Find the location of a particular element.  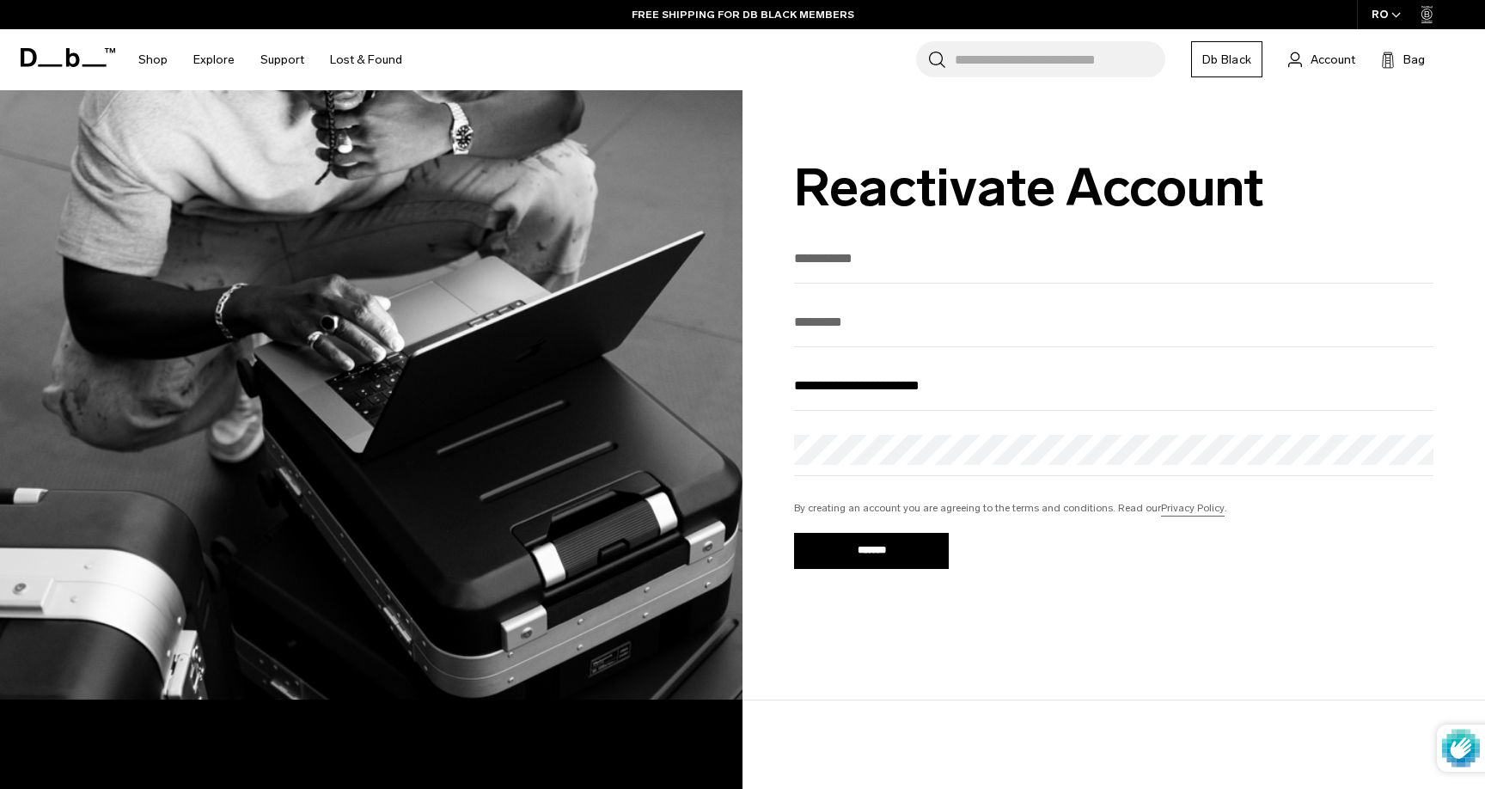

a: Lost & Found is located at coordinates (366, 59).